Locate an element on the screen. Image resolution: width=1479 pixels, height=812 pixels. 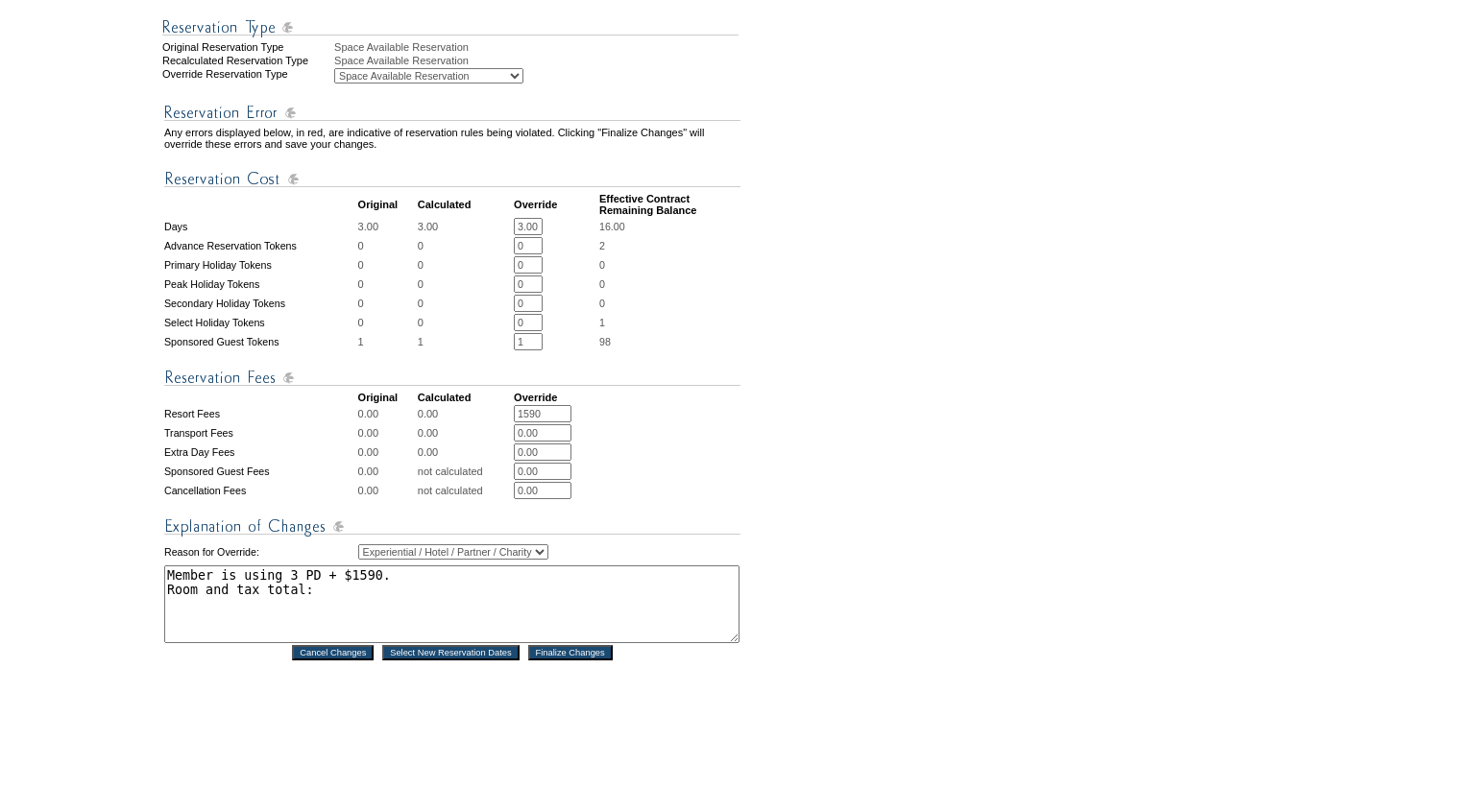
td: Advance Reservation Tokens is located at coordinates (260, 246).